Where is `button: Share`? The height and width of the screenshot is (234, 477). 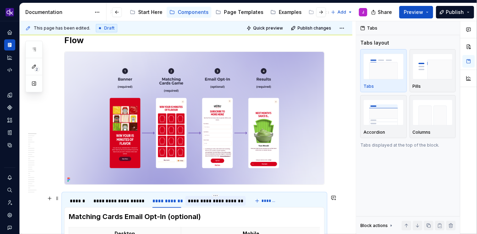 button: Share is located at coordinates (382, 12).